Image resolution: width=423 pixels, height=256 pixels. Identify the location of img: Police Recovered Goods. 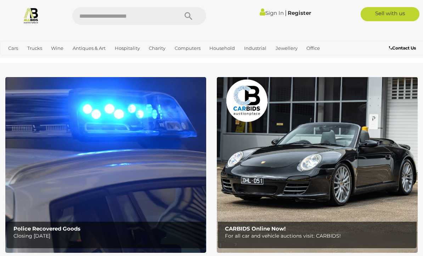
(105, 165).